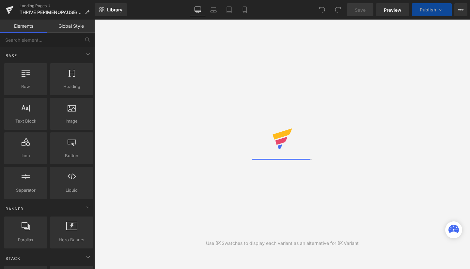  I want to click on span: Liquid, so click(71, 190).